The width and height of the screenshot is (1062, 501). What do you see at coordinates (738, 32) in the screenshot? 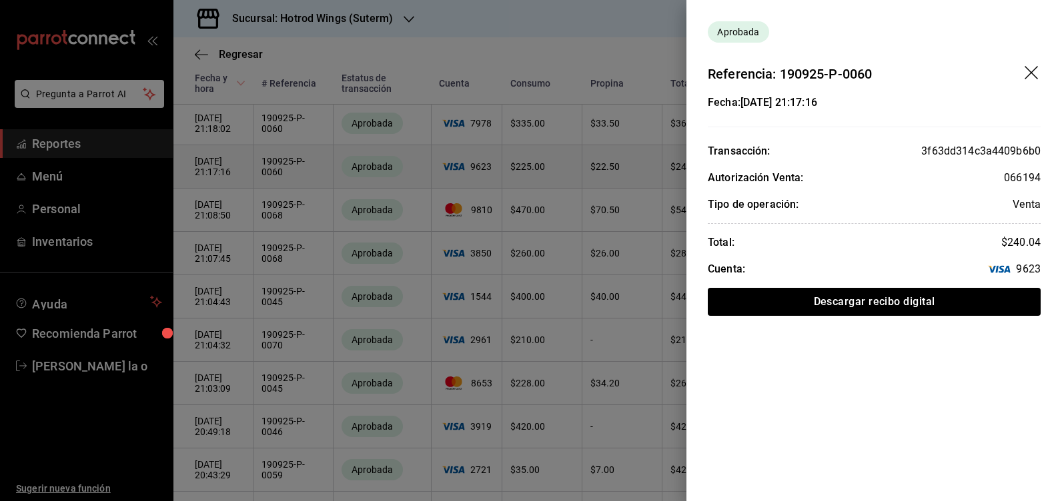
I see `span: Aprobada` at bounding box center [738, 32].